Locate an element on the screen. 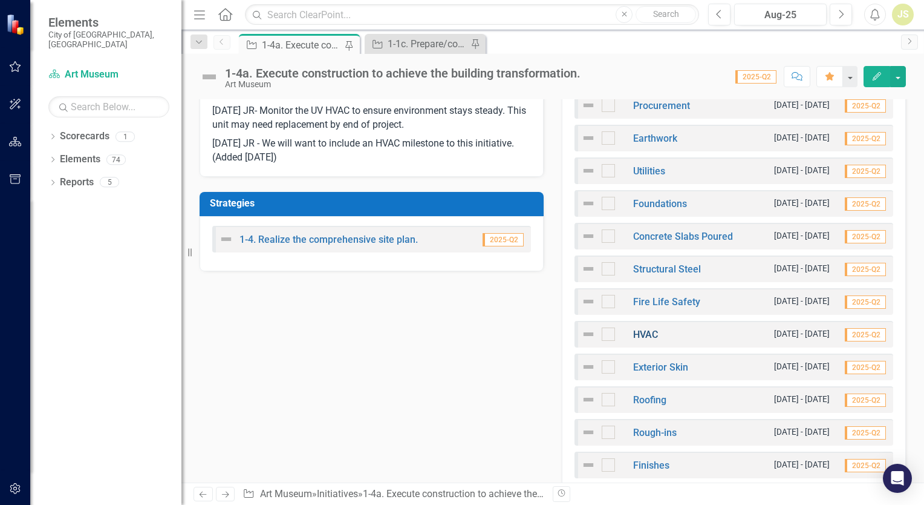 The width and height of the screenshot is (924, 505). div: 1-1c. Prepare/continue improvements to the off-site location for Museum operations and programs. is located at coordinates (428, 44).